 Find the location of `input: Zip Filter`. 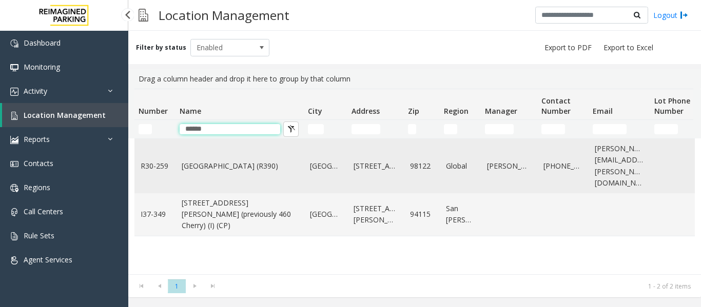

input: Zip Filter is located at coordinates (412, 129).